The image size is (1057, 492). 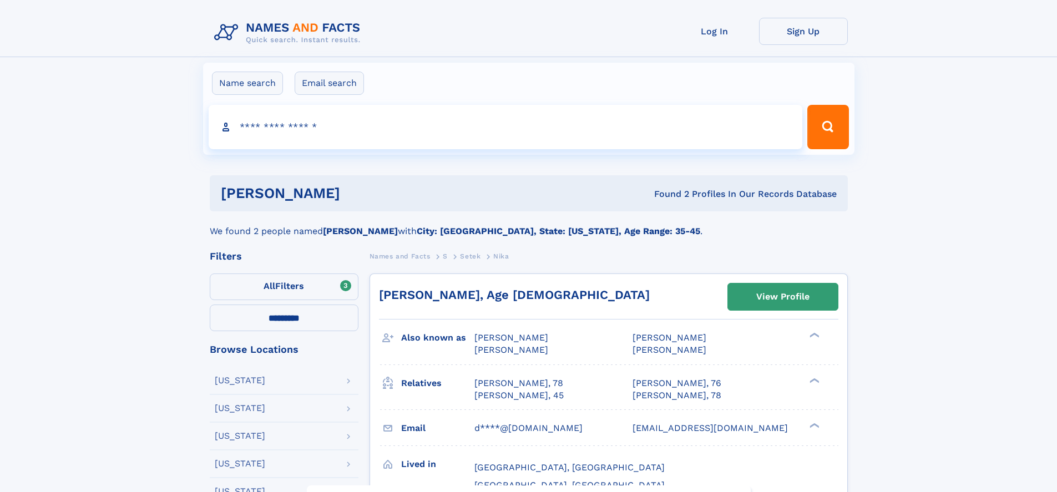 I want to click on label: Email search, so click(x=329, y=83).